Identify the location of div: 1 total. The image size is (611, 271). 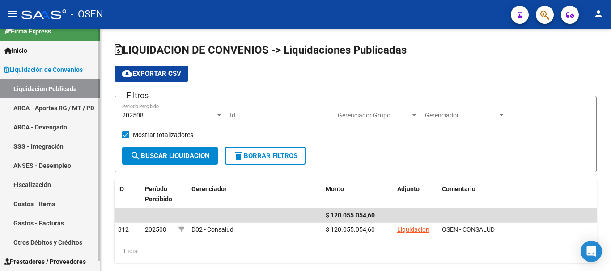
(355, 252).